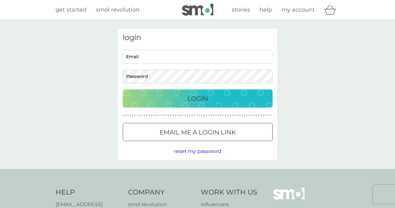 The width and height of the screenshot is (395, 208). What do you see at coordinates (198, 151) in the screenshot?
I see `button: reset my password` at bounding box center [198, 151].